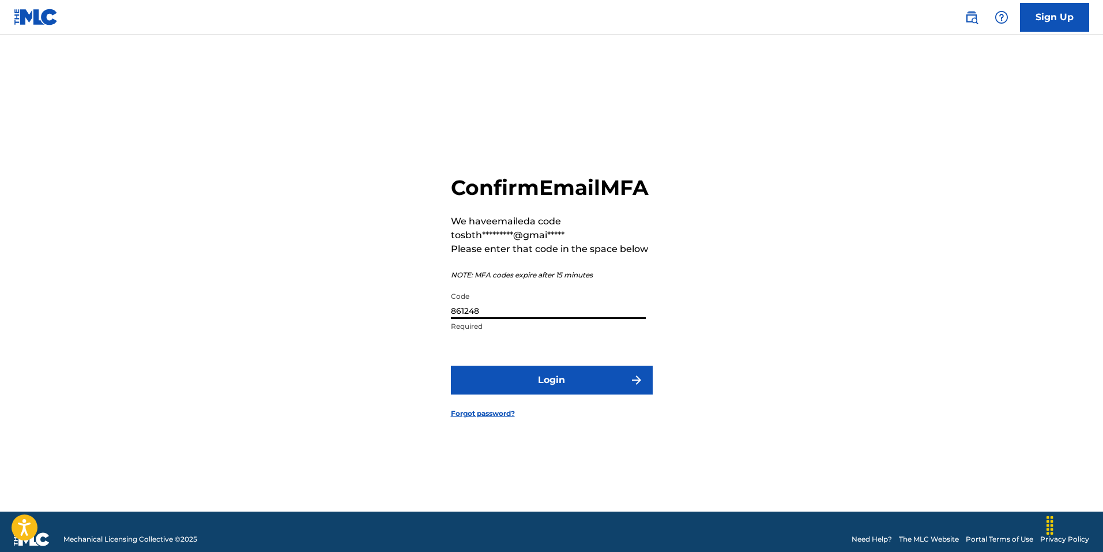 The image size is (1103, 552). I want to click on span: Mechanical Licensing Collective © 2025, so click(130, 539).